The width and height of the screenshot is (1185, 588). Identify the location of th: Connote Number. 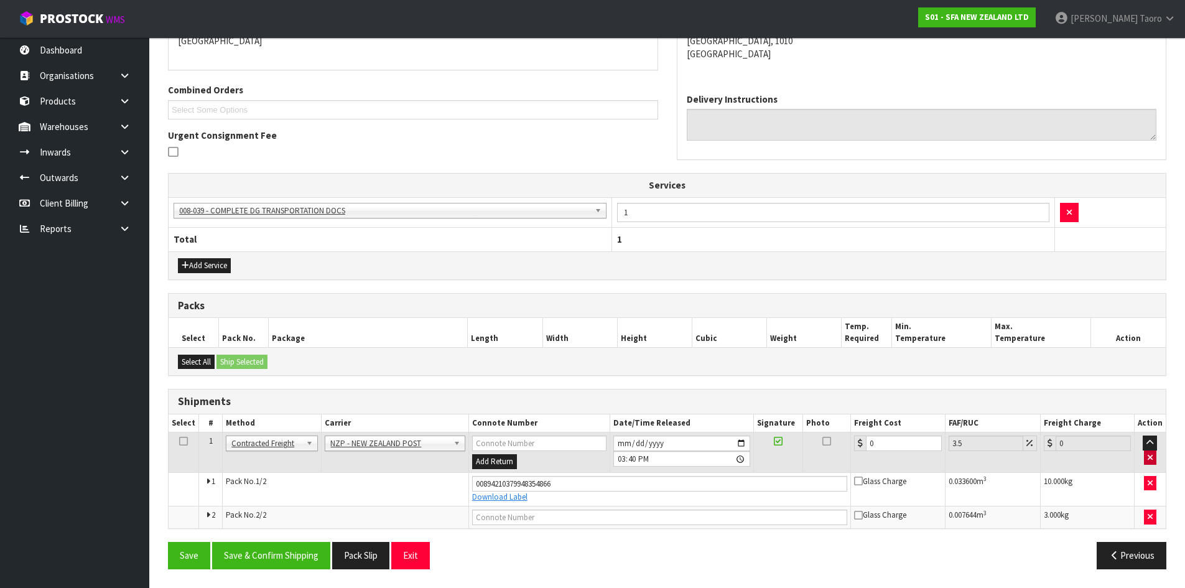
(539, 423).